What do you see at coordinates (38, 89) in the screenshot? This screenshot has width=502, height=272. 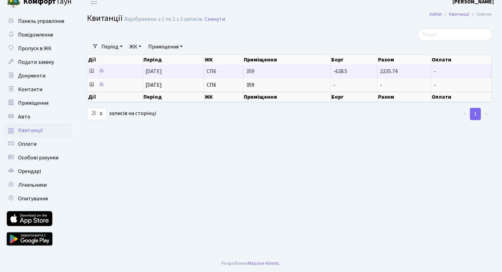 I see `a: Контакти` at bounding box center [38, 89].